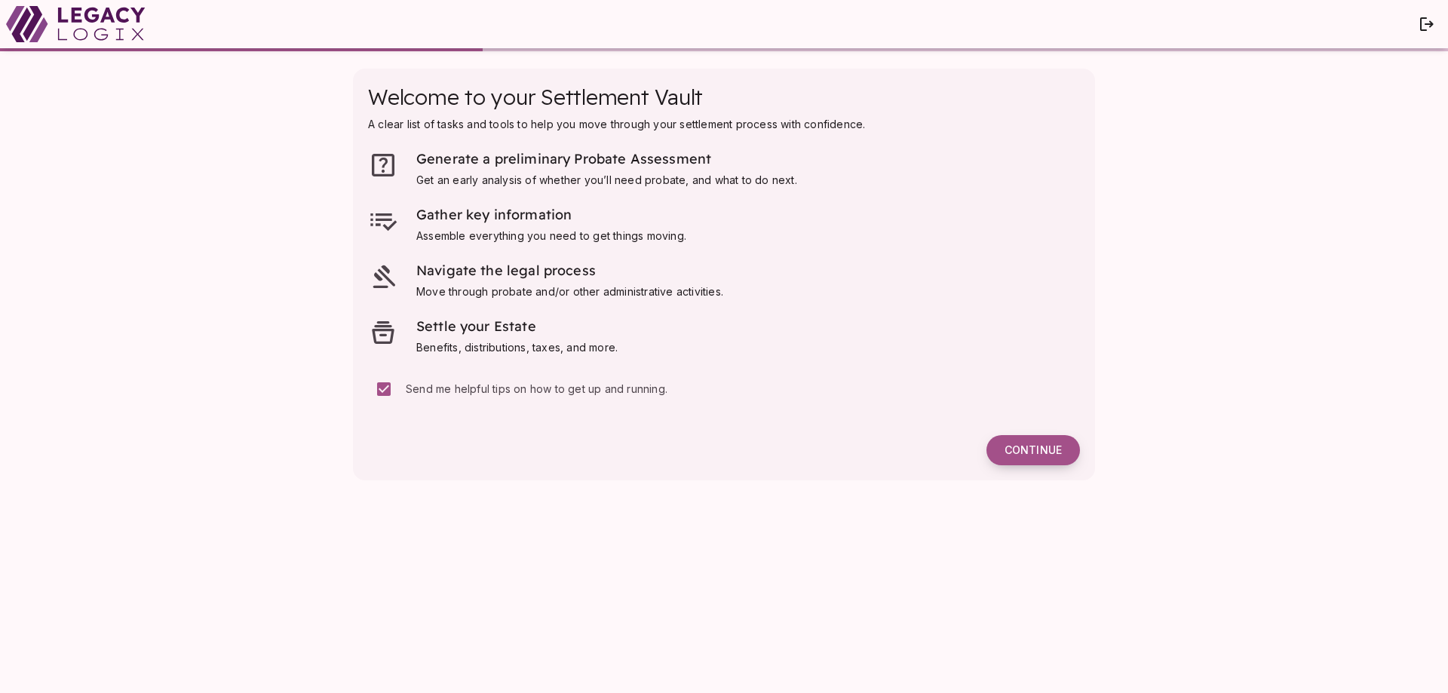 The image size is (1448, 693). Describe the element at coordinates (536, 388) in the screenshot. I see `span: Send me helpful tips on how to get up and running.` at that location.